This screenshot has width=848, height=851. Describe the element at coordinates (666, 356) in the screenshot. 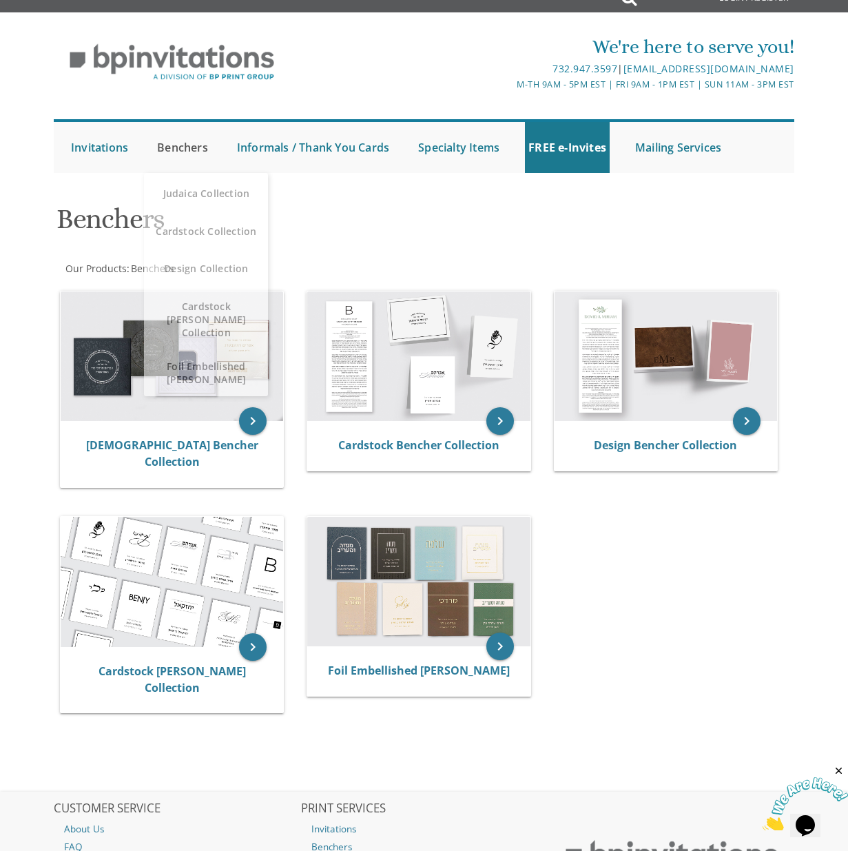

I see `img: Design Bencher Collection` at that location.